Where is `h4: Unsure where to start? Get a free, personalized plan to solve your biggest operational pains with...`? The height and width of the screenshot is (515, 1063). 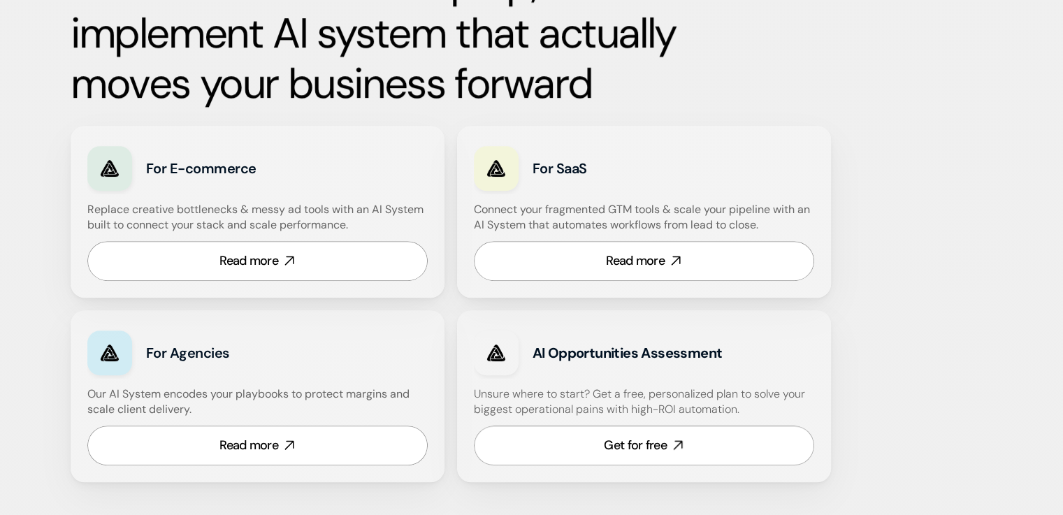 h4: Unsure where to start? Get a free, personalized plan to solve your biggest operational pains with... is located at coordinates (644, 402).